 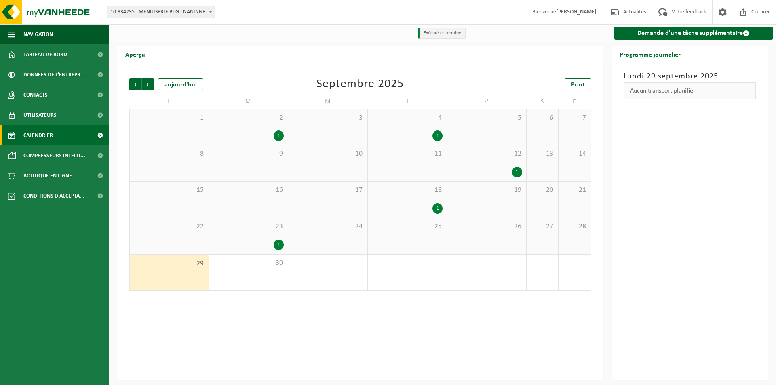 I want to click on span: 21, so click(x=574, y=190).